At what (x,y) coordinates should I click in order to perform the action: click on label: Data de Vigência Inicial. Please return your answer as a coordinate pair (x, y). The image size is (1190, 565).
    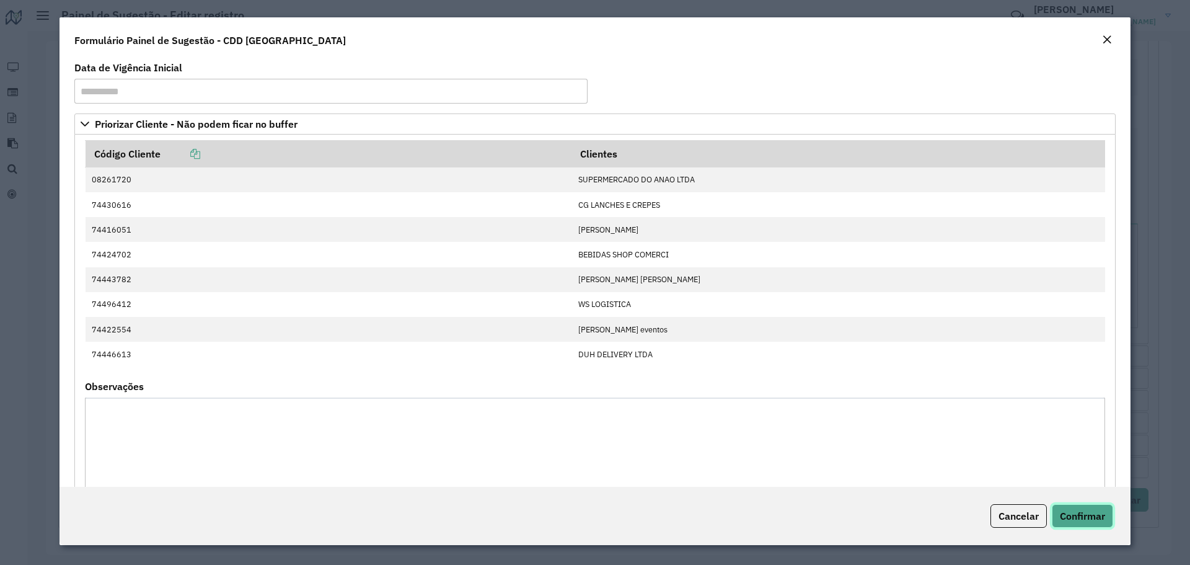
    Looking at the image, I should click on (128, 68).